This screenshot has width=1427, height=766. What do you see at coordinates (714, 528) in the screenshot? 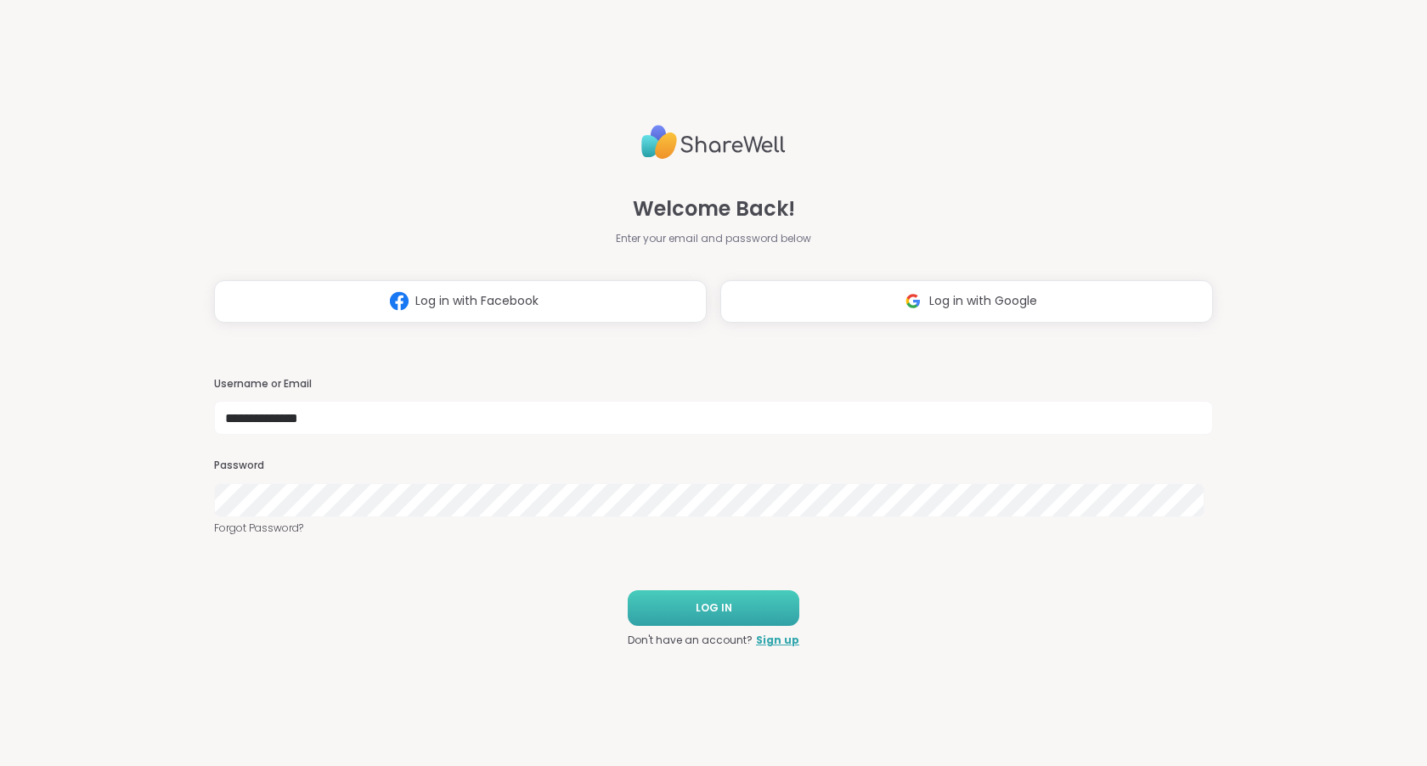
I see `a: Forgot Password?` at bounding box center [714, 528].